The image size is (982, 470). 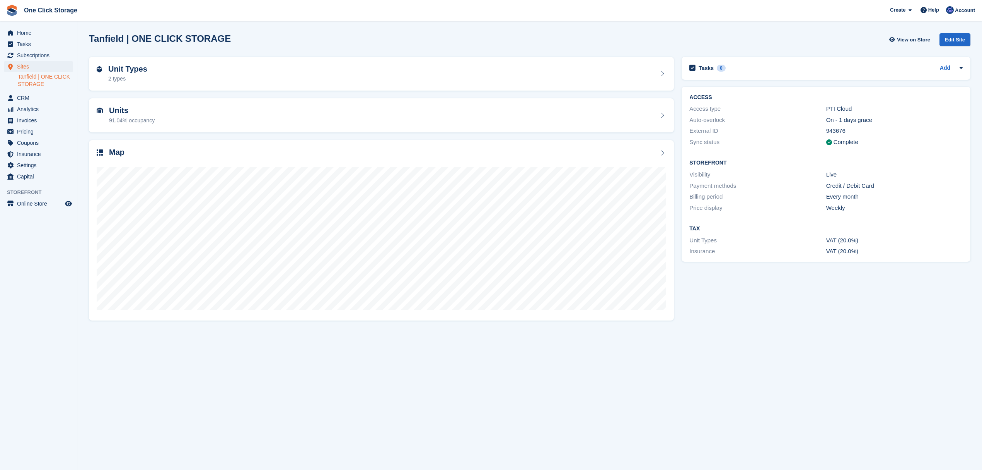 I want to click on span: Help, so click(x=934, y=10).